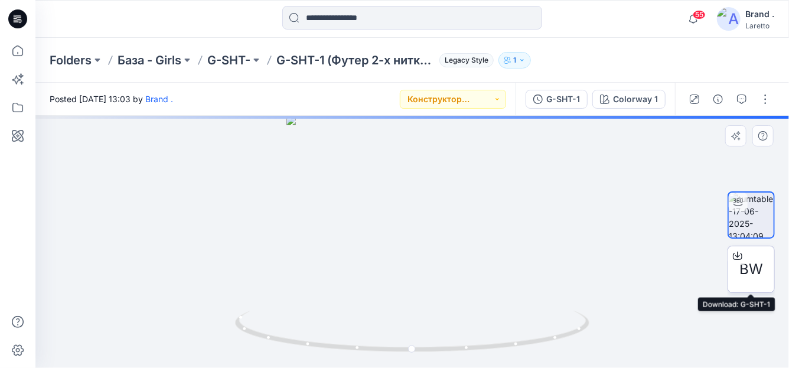 Image resolution: width=789 pixels, height=368 pixels. What do you see at coordinates (556, 99) in the screenshot?
I see `button: G-SHT-1` at bounding box center [556, 99].